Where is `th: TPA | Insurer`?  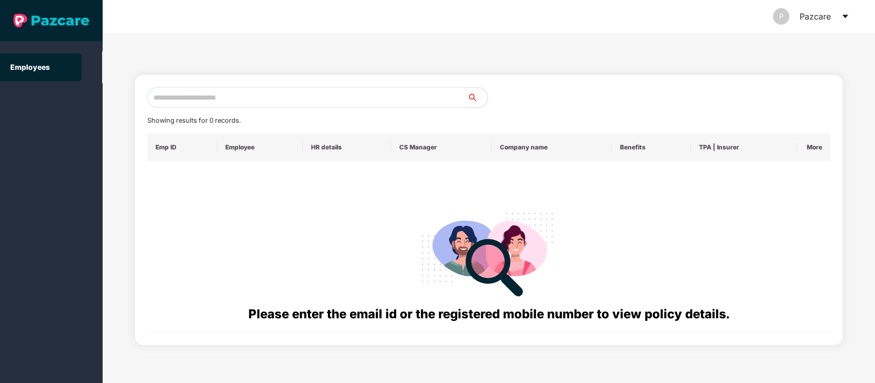 th: TPA | Insurer is located at coordinates (744, 147).